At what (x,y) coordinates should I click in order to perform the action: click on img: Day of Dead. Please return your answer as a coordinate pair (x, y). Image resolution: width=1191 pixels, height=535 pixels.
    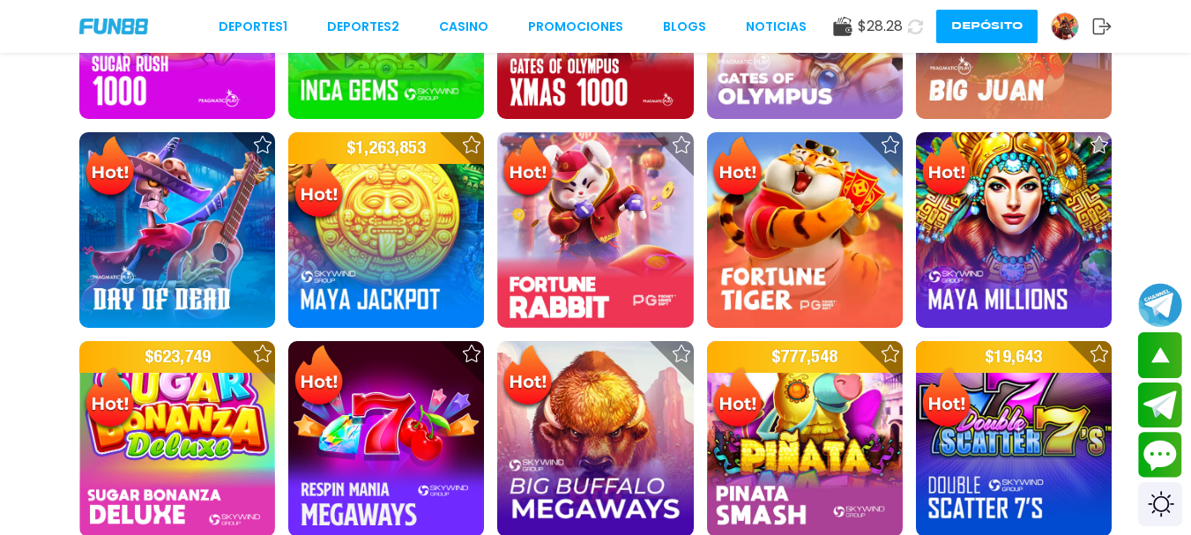
    Looking at the image, I should click on (177, 230).